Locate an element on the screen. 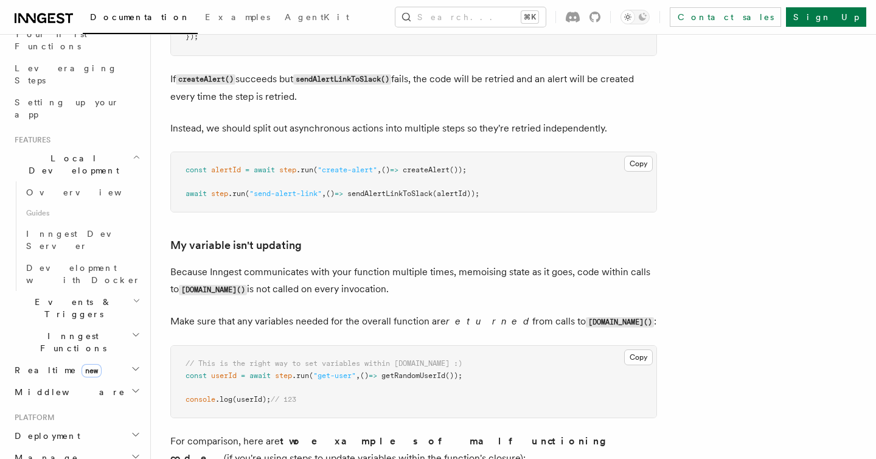 This screenshot has height=459, width=876. span: Development with Docker is located at coordinates (83, 274).